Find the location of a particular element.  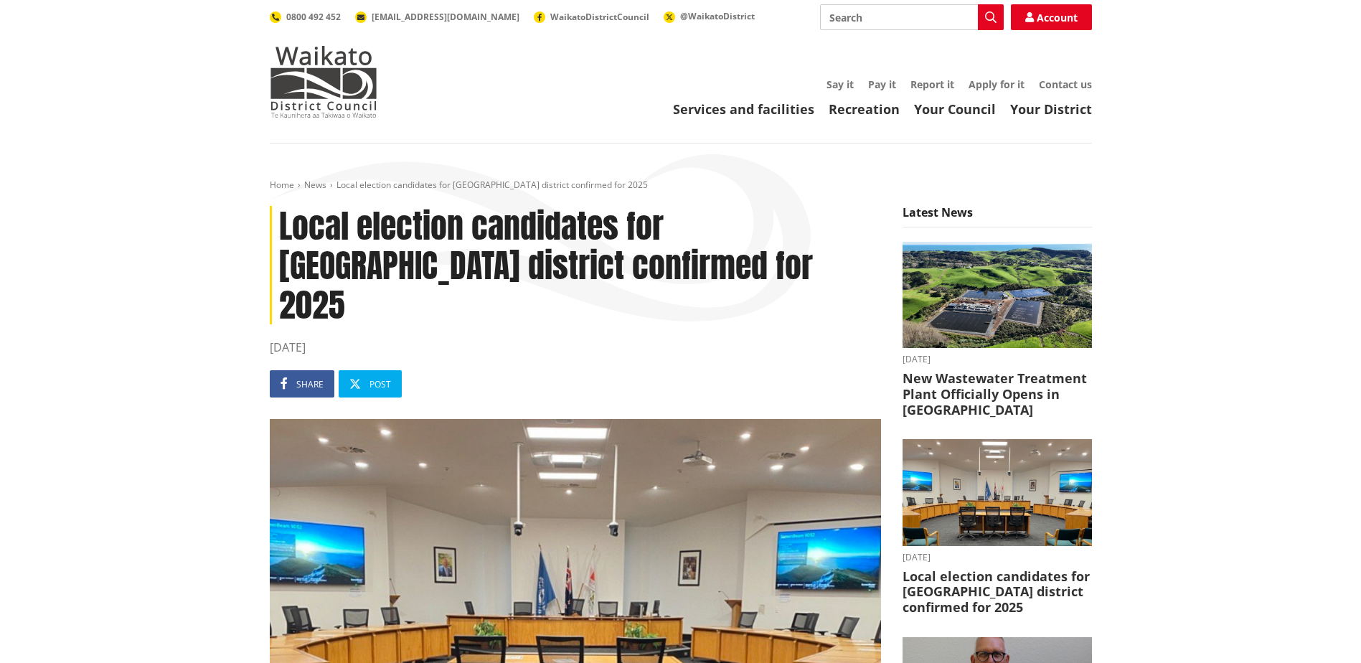

span: WaikatoDistrictCouncil is located at coordinates (600, 17).